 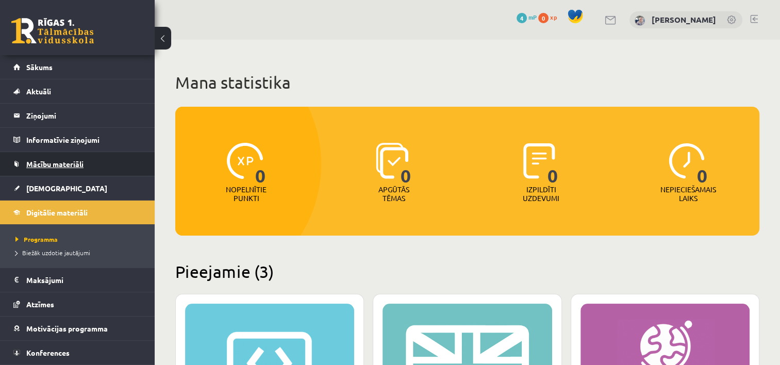 I want to click on h2: Pieejamie (3), so click(x=467, y=271).